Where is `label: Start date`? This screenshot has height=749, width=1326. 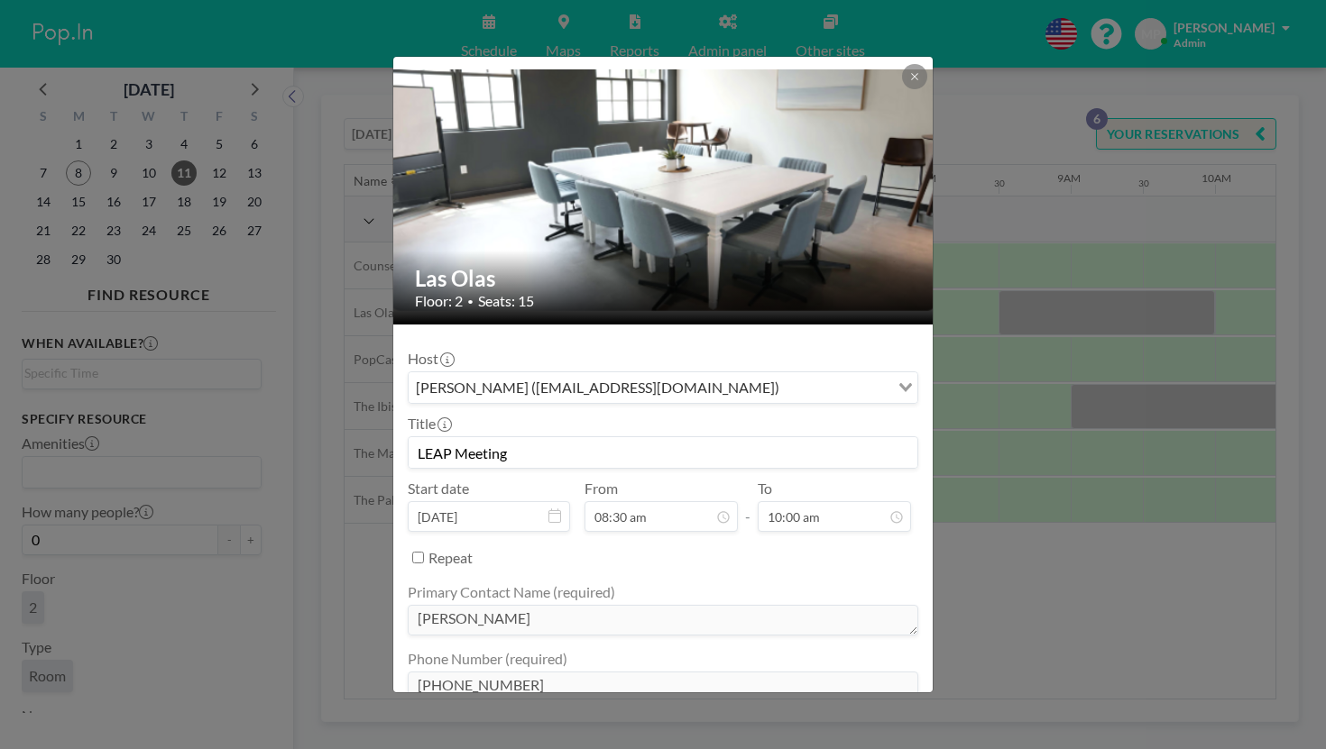 label: Start date is located at coordinates (438, 489).